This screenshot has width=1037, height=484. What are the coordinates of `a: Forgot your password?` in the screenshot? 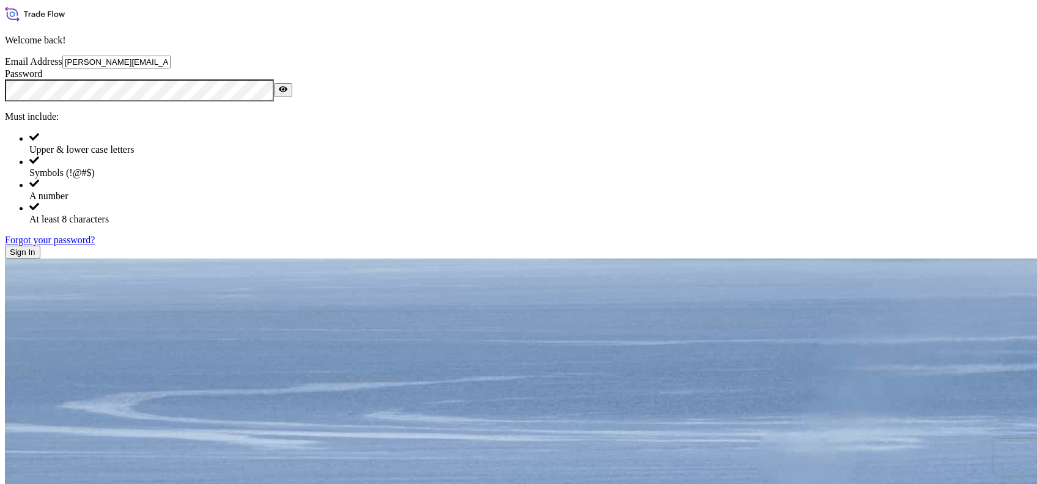 It's located at (50, 240).